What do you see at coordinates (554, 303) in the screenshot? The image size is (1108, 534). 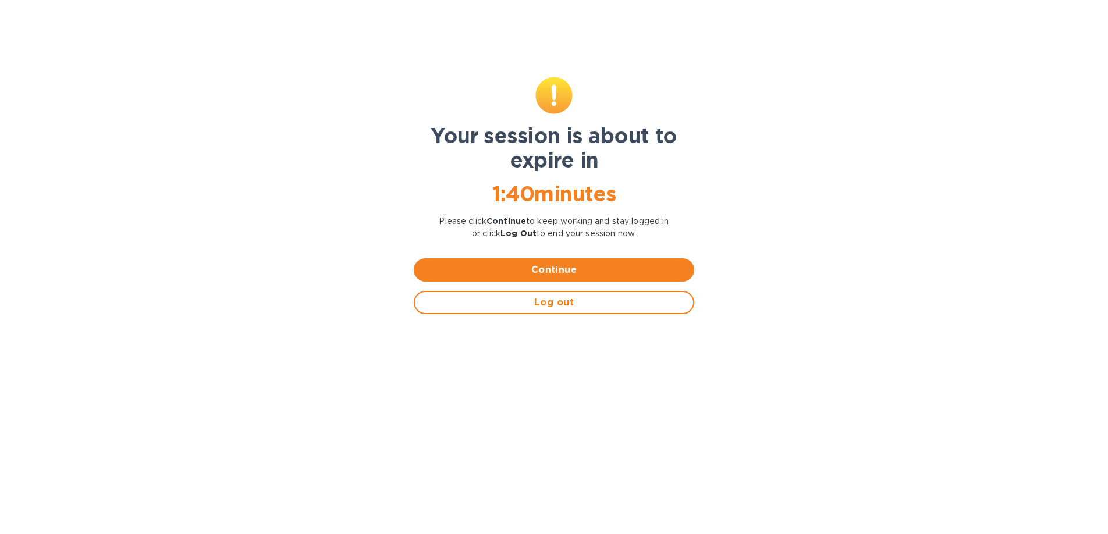 I see `span: Log out` at bounding box center [554, 303].